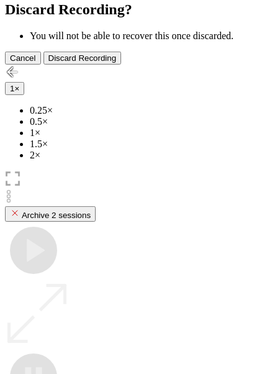  I want to click on li: 0.5×, so click(148, 122).